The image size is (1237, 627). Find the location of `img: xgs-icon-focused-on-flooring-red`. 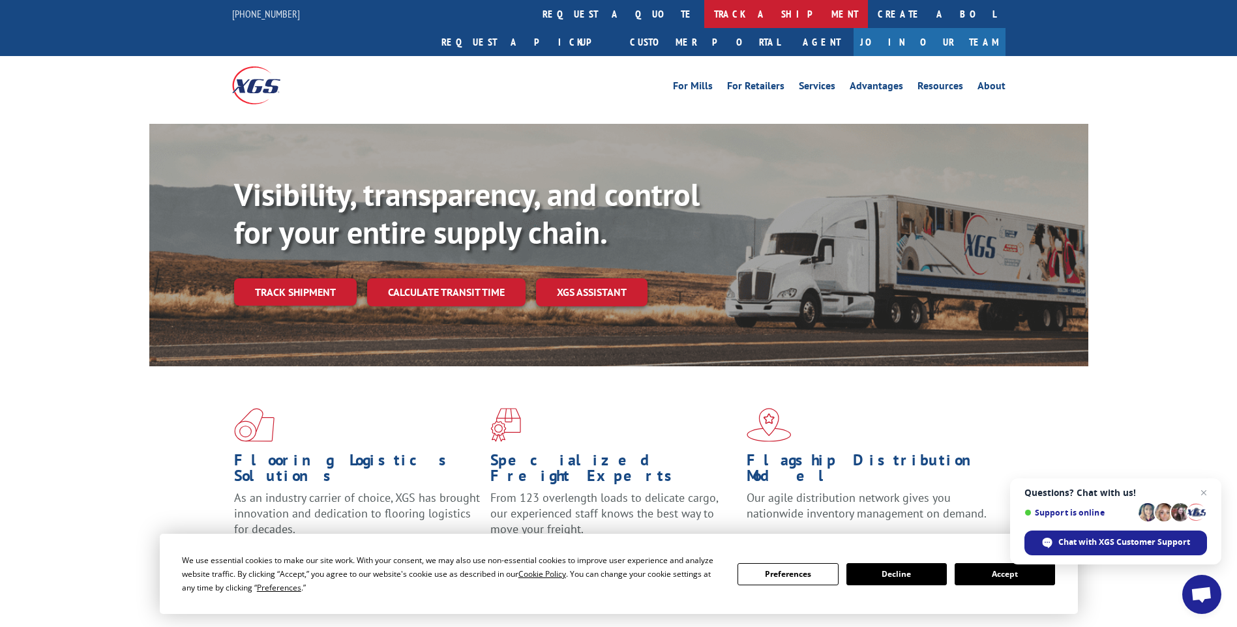

img: xgs-icon-focused-on-flooring-red is located at coordinates (505, 425).